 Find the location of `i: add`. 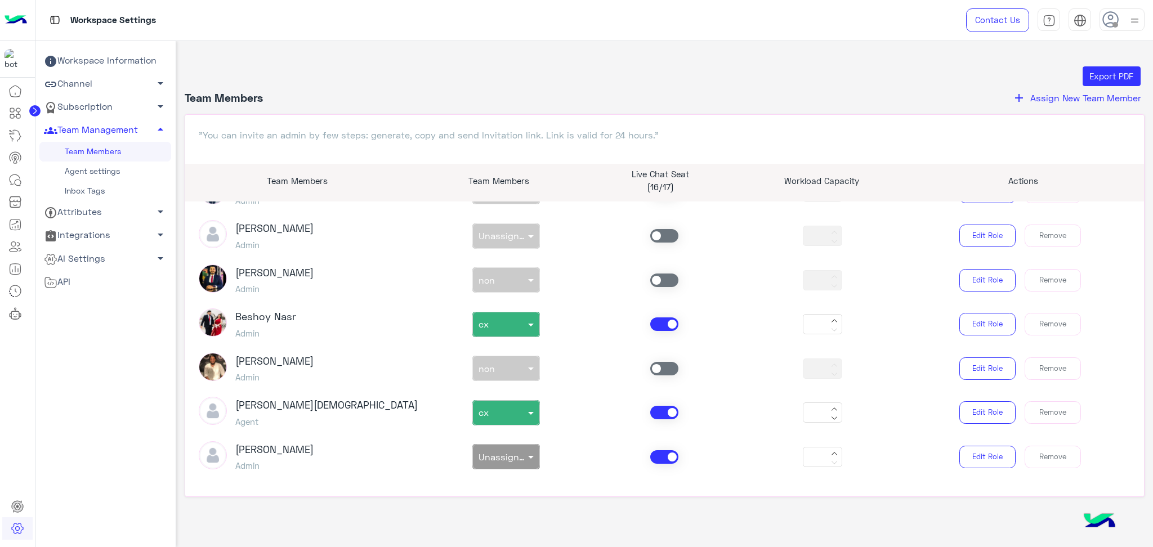

i: add is located at coordinates (1019, 98).